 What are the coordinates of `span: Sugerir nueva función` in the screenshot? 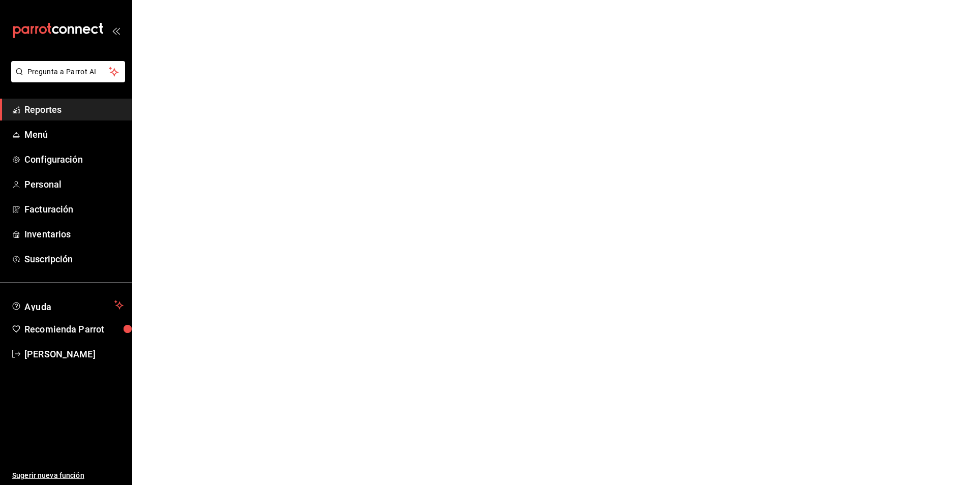 It's located at (68, 475).